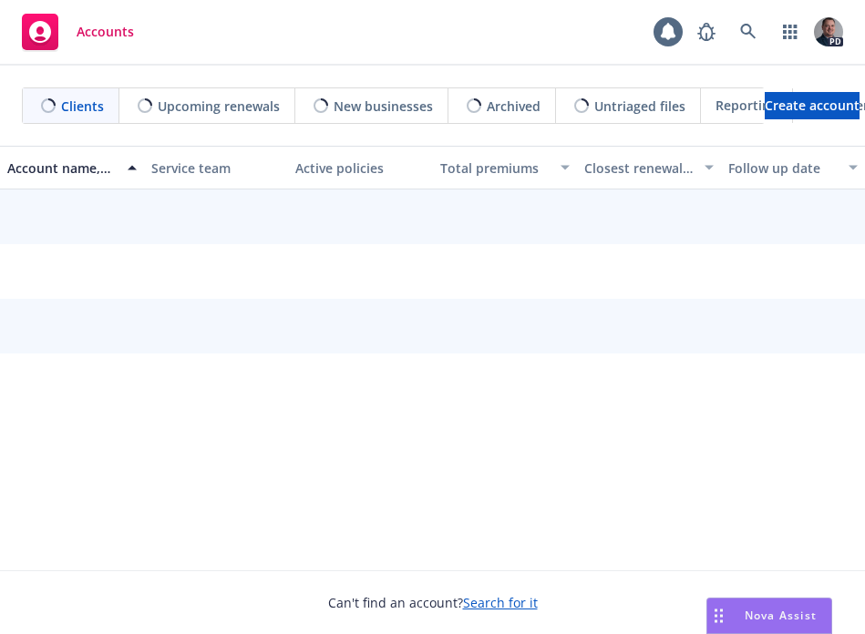 The width and height of the screenshot is (865, 634). I want to click on div: Follow up date, so click(783, 168).